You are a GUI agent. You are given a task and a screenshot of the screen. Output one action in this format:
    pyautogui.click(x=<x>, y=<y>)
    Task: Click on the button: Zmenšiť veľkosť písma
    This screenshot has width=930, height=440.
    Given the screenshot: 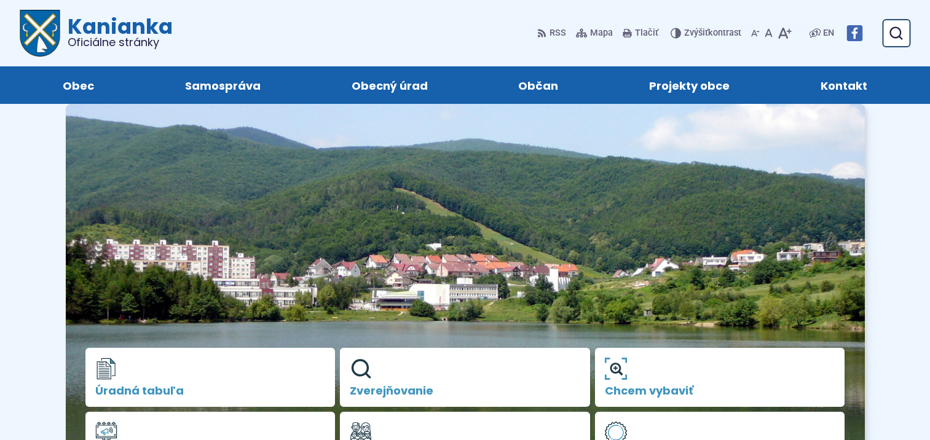 What is the action you would take?
    pyautogui.click(x=755, y=33)
    